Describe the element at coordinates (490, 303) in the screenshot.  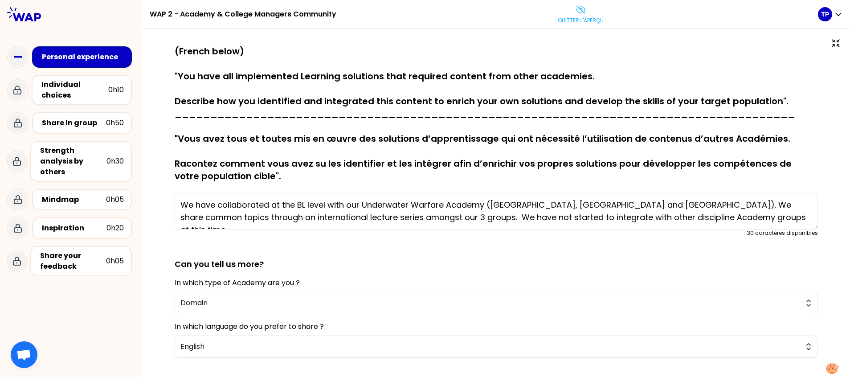
I see `span: Domain` at that location.